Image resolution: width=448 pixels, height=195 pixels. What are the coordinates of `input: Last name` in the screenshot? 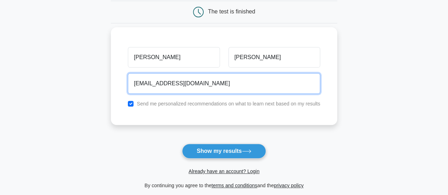 It's located at (274, 57).